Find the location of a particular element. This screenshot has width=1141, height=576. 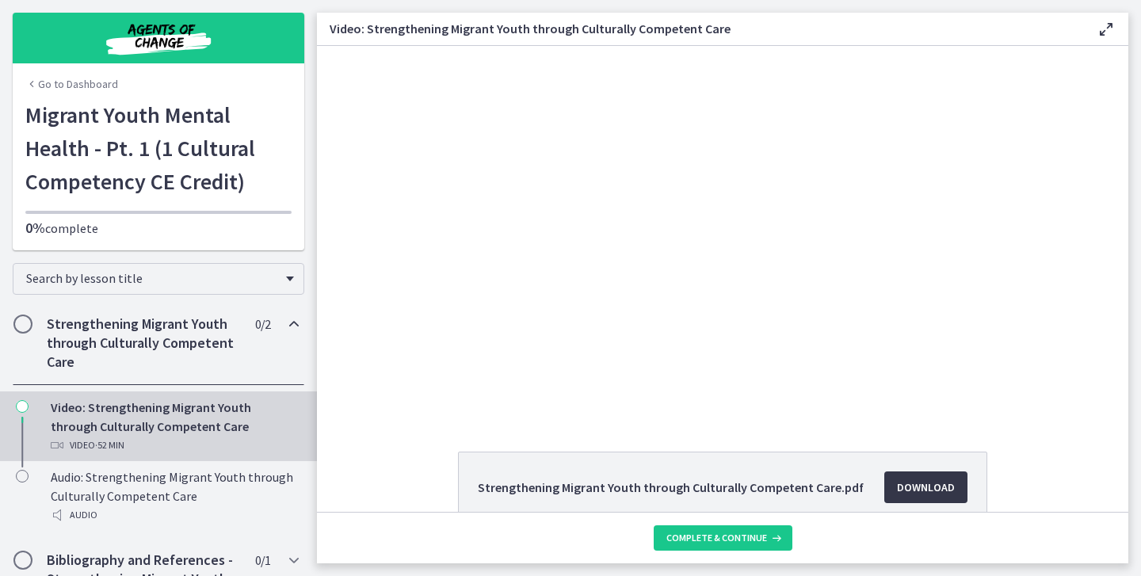

div: Video is located at coordinates (174, 445).